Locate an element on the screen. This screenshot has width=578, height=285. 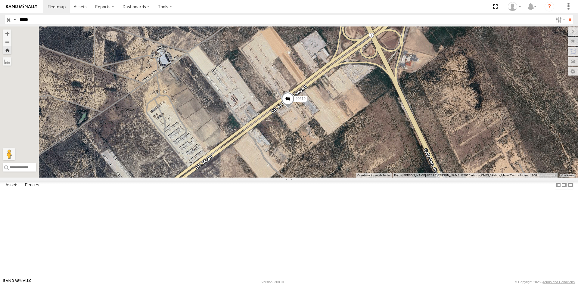
label: Fences is located at coordinates (32, 185).